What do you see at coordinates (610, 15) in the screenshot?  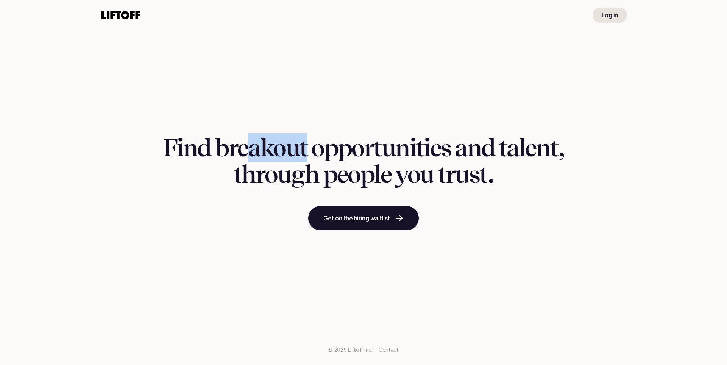 I see `p: Log in` at bounding box center [610, 15].